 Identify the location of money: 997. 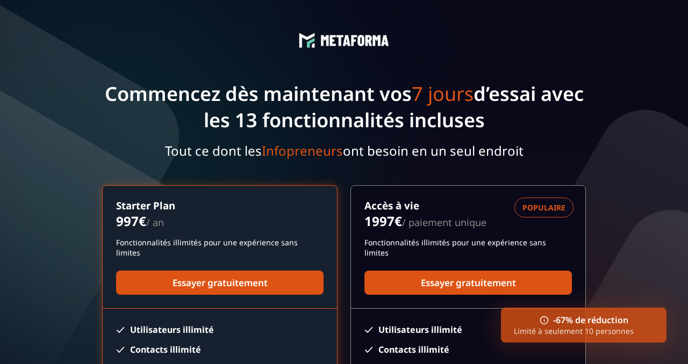
(131, 221).